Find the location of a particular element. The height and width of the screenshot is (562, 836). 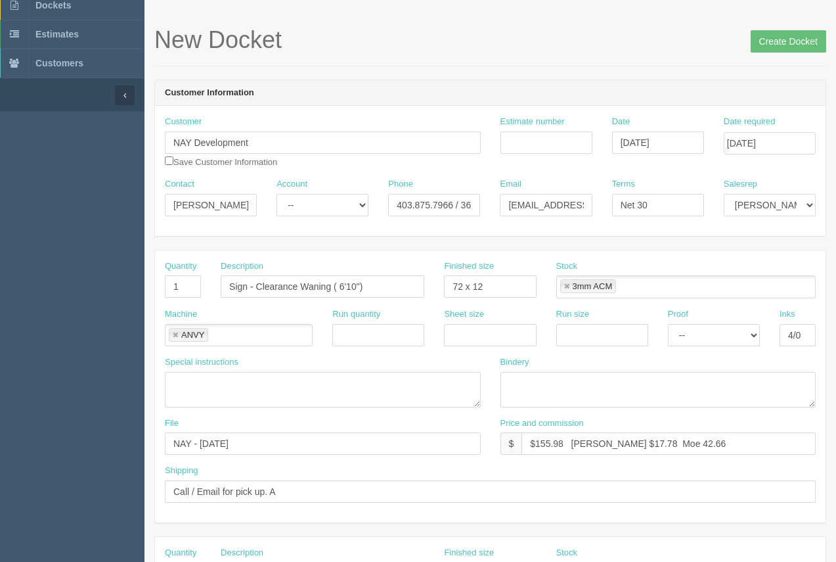

input: Enter customer name is located at coordinates (323, 143).